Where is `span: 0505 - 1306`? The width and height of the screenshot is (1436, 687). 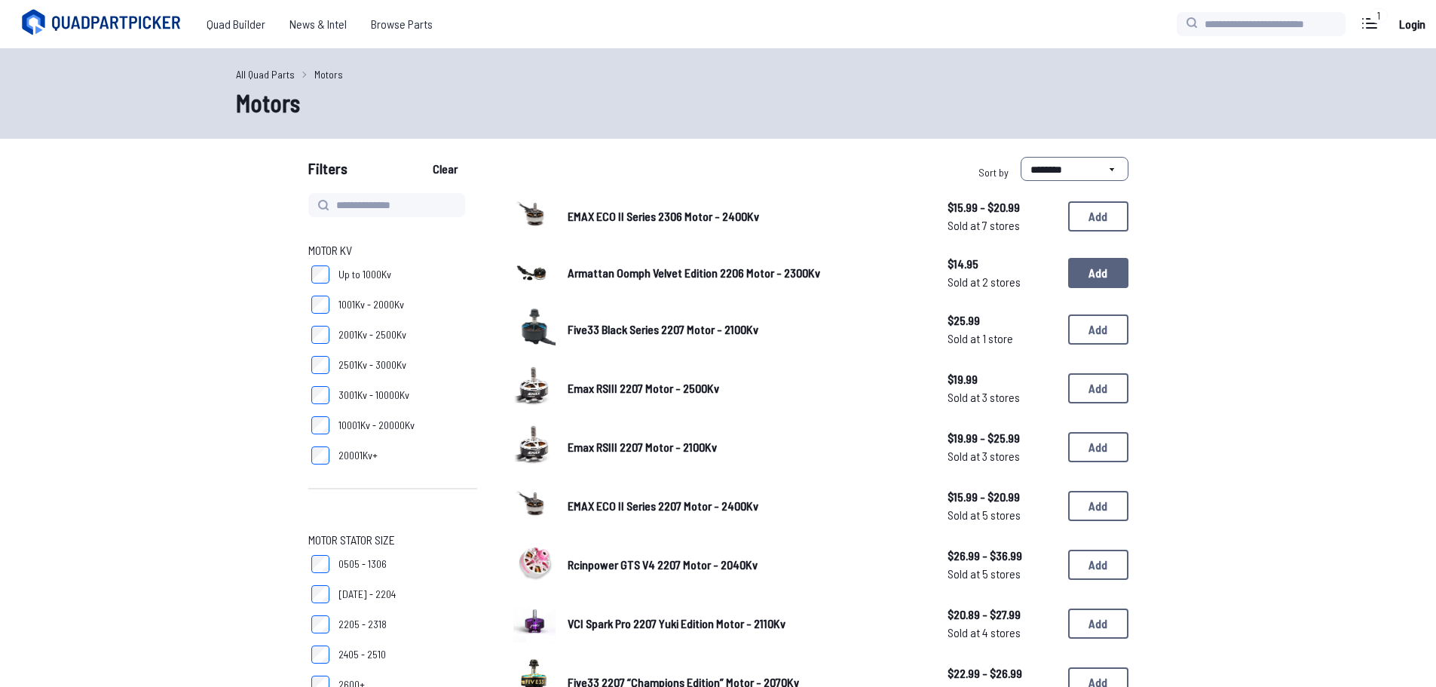
span: 0505 - 1306 is located at coordinates (363, 564).